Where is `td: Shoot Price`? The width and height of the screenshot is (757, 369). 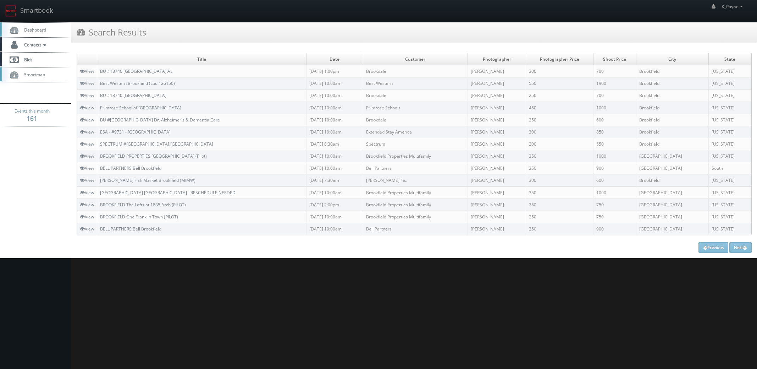 td: Shoot Price is located at coordinates (615, 59).